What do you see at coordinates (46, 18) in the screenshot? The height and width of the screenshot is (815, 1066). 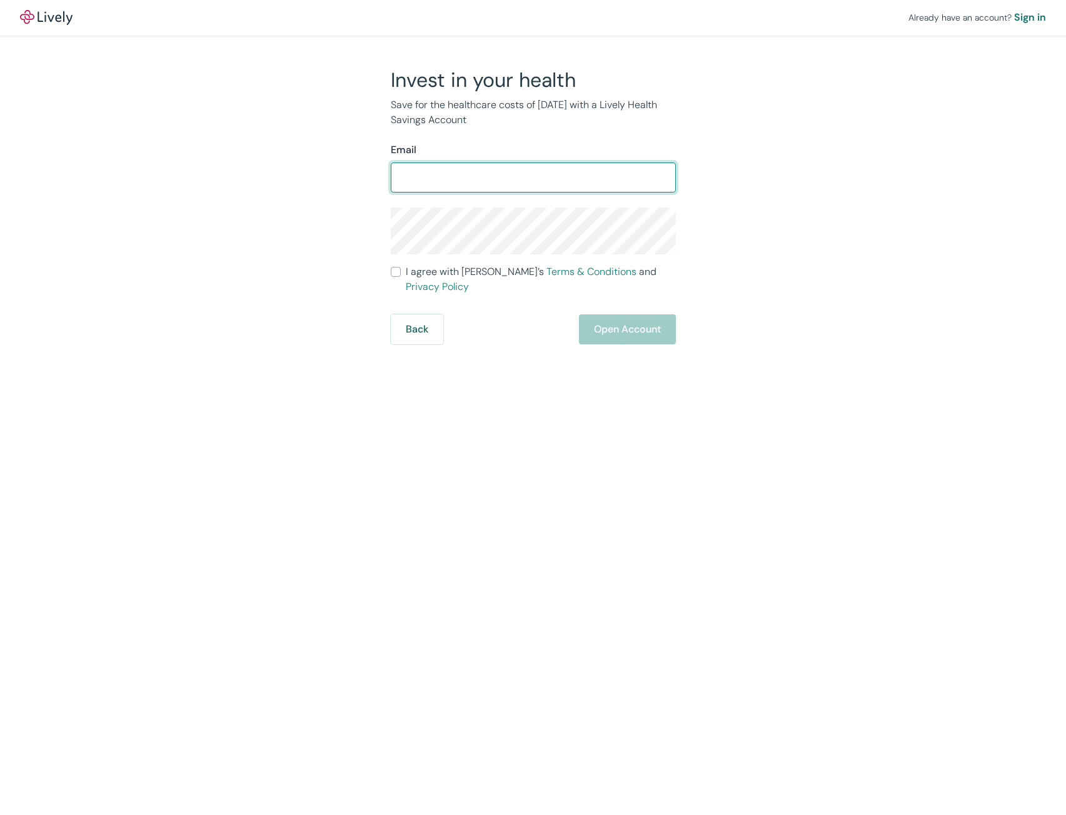 I see `img: Lively` at bounding box center [46, 18].